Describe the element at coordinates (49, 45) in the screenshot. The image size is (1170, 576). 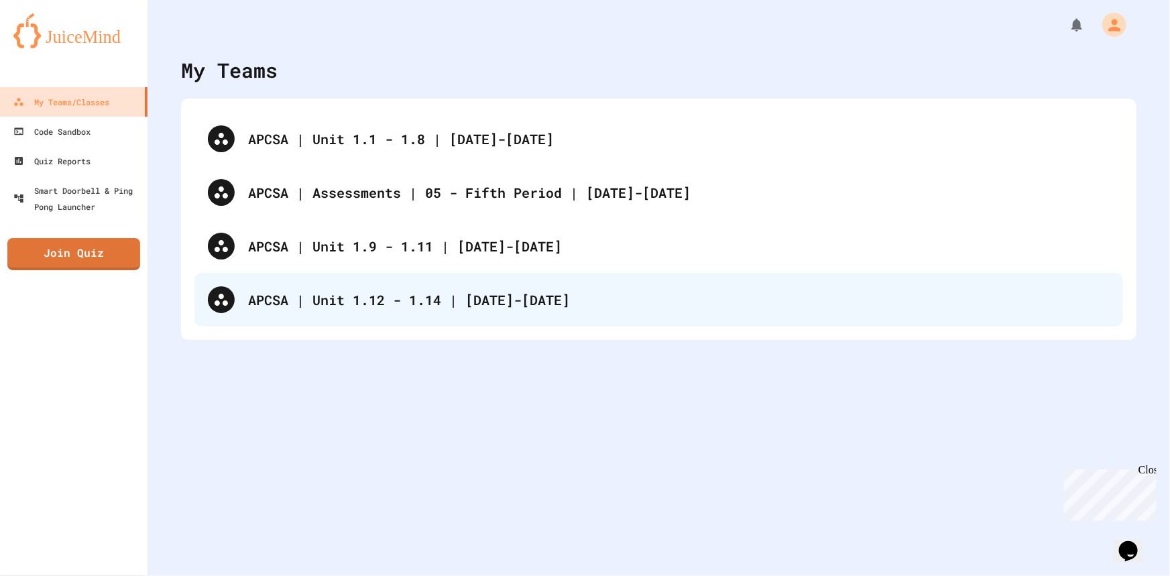
I see `div: Chat with us now!Close` at that location.